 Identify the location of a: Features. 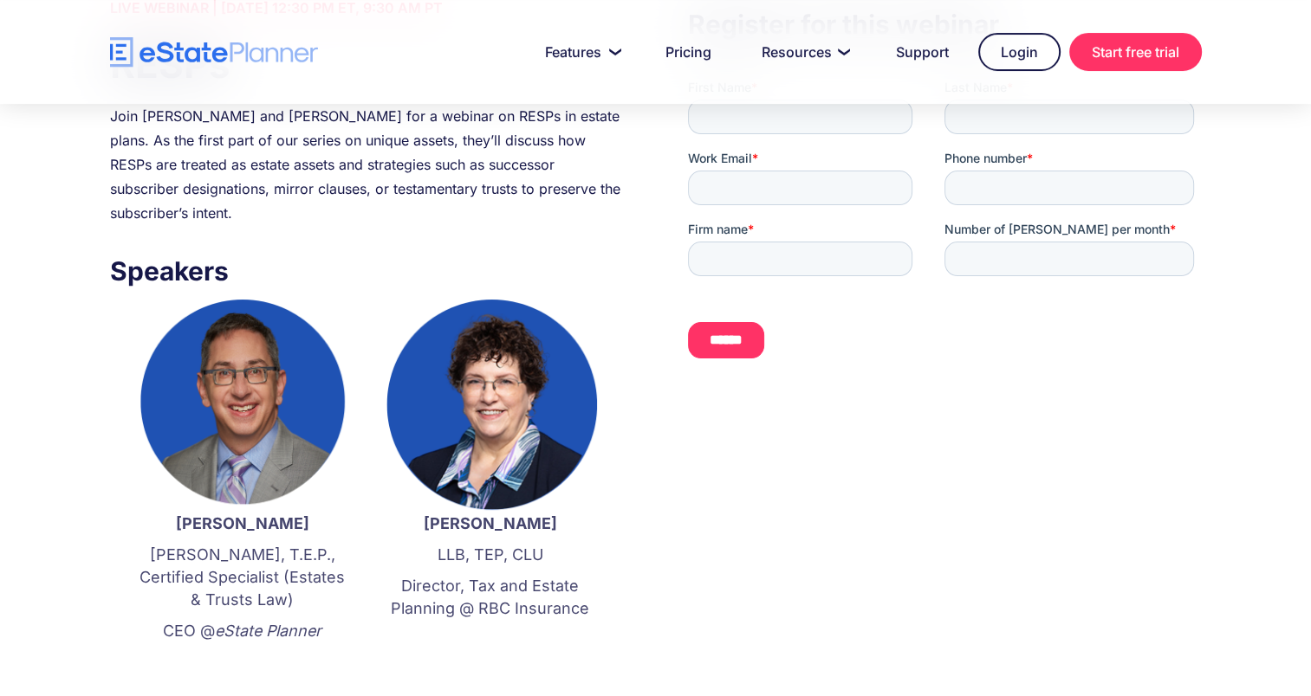
(580, 52).